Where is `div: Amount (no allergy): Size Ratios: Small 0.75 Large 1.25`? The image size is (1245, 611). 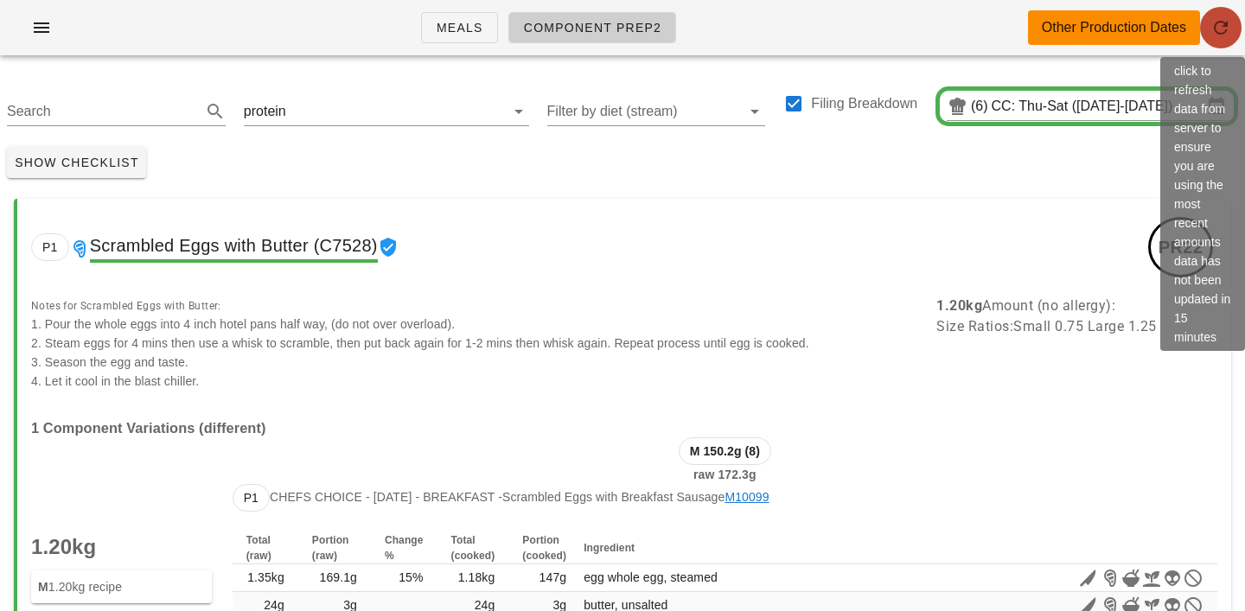 div: Amount (no allergy): Size Ratios: Small 0.75 Large 1.25 is located at coordinates (1076, 343).